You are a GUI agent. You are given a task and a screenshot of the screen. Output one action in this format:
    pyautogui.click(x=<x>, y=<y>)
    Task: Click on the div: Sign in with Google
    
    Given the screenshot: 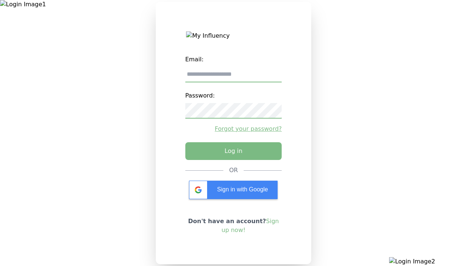 What is the action you would take?
    pyautogui.click(x=234, y=190)
    